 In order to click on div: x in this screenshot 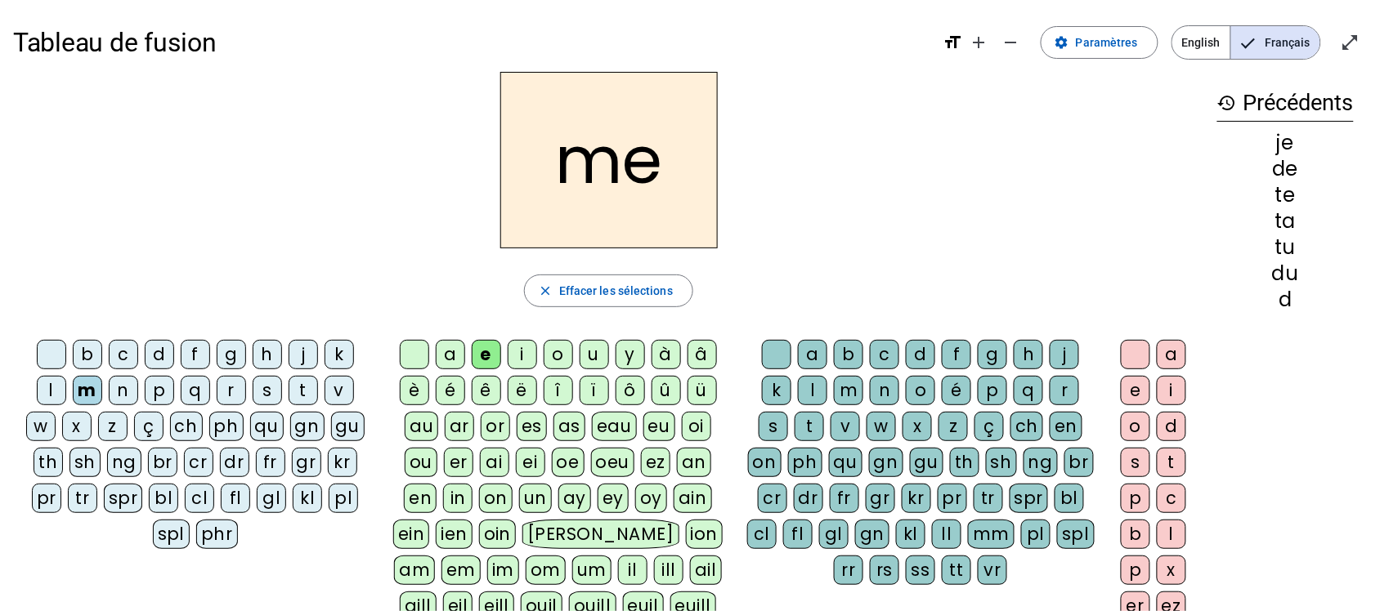, I will do `click(1171, 571)`.